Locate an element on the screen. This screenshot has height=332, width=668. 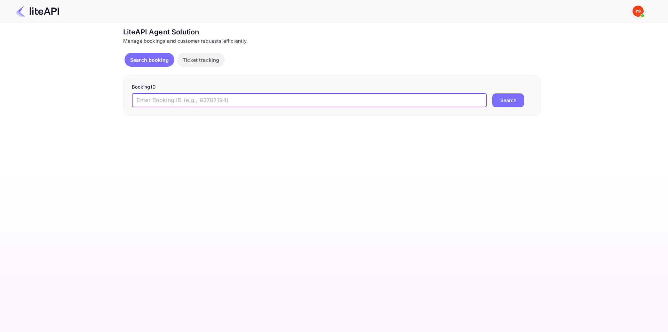
img: Yandex Support is located at coordinates (638, 11).